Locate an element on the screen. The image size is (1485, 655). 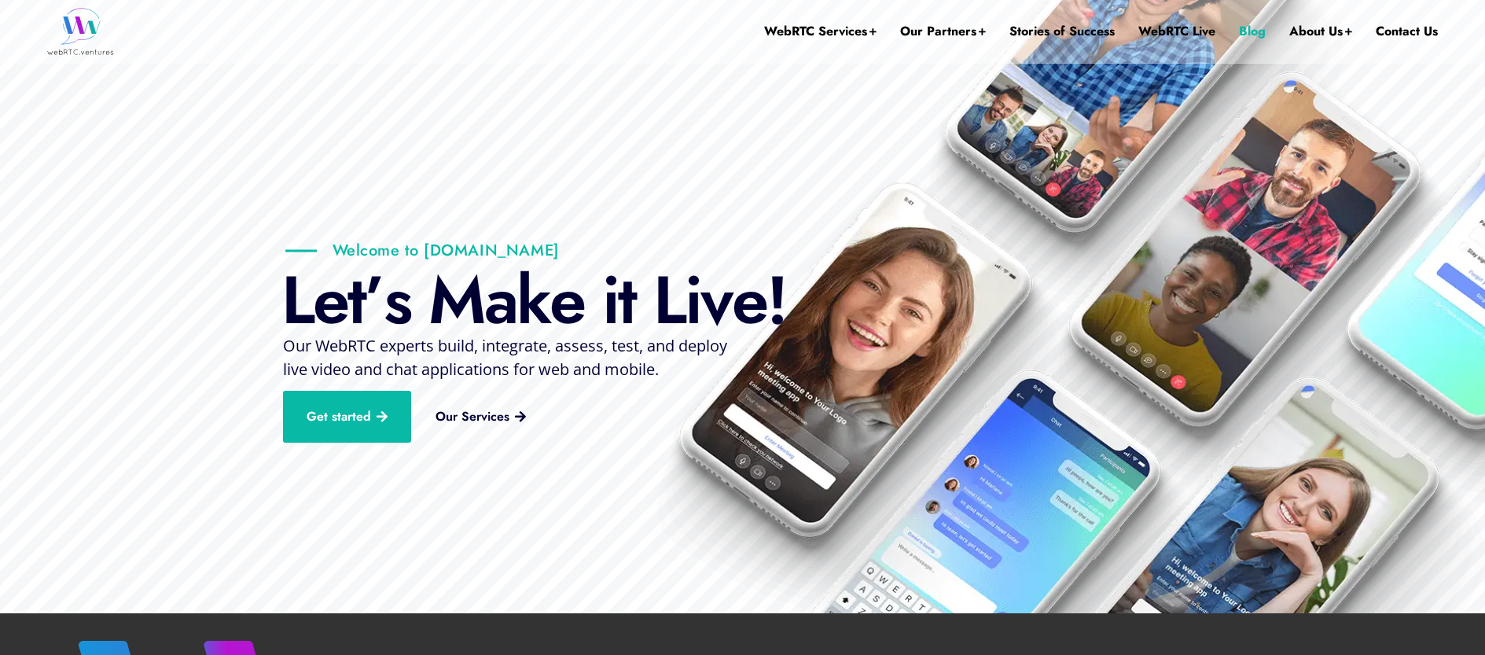
a: Our Services is located at coordinates (480, 417).